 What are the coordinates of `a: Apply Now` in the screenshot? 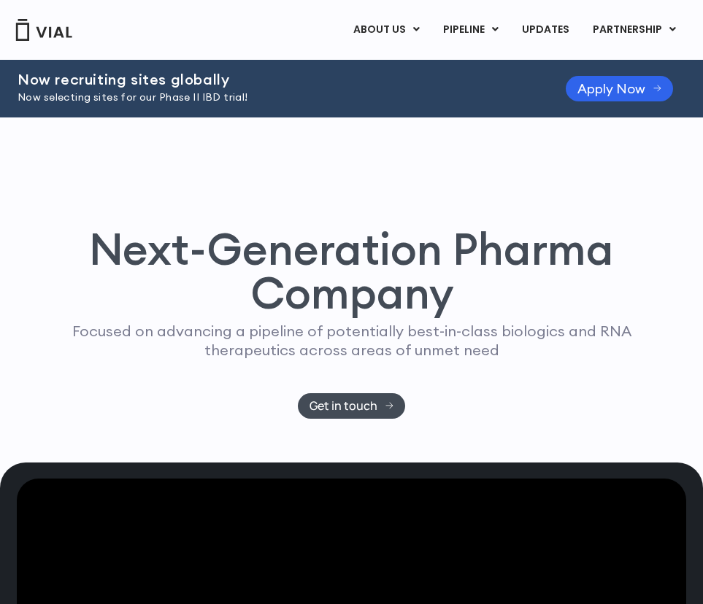 It's located at (619, 88).